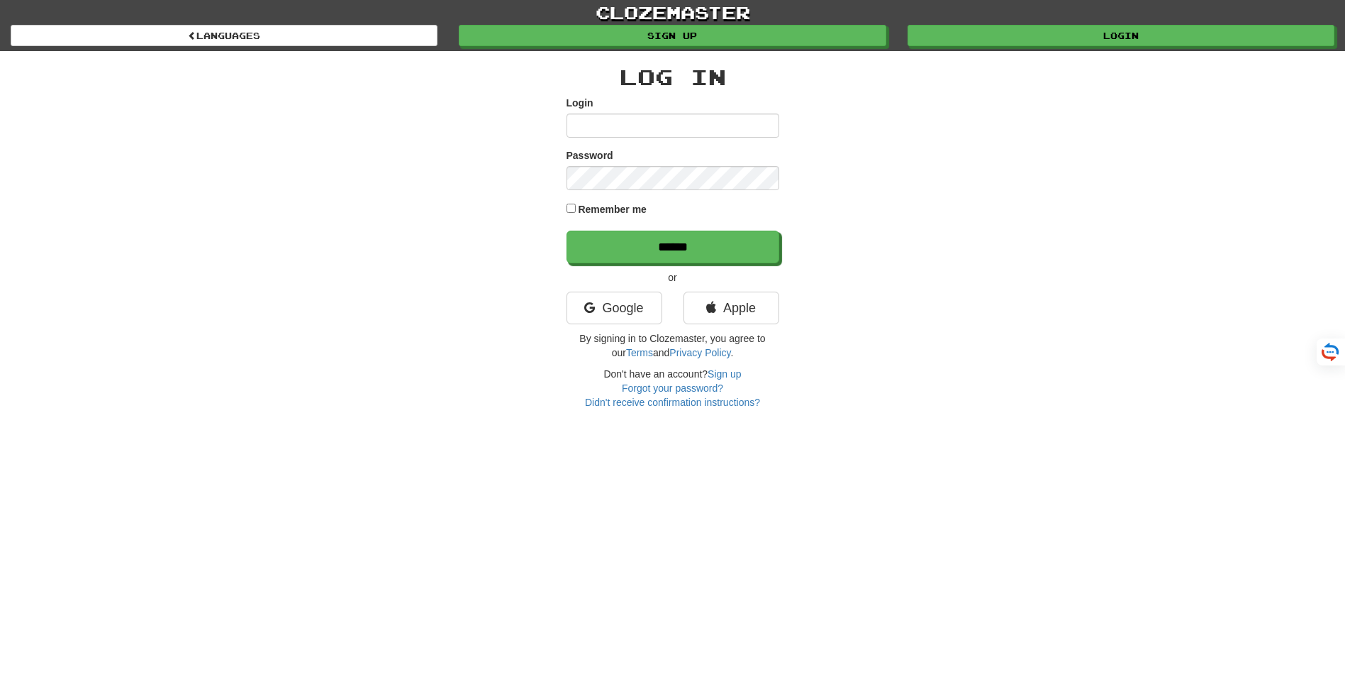 The height and width of the screenshot is (677, 1345). Describe the element at coordinates (612, 209) in the screenshot. I see `label: Remember me` at that location.